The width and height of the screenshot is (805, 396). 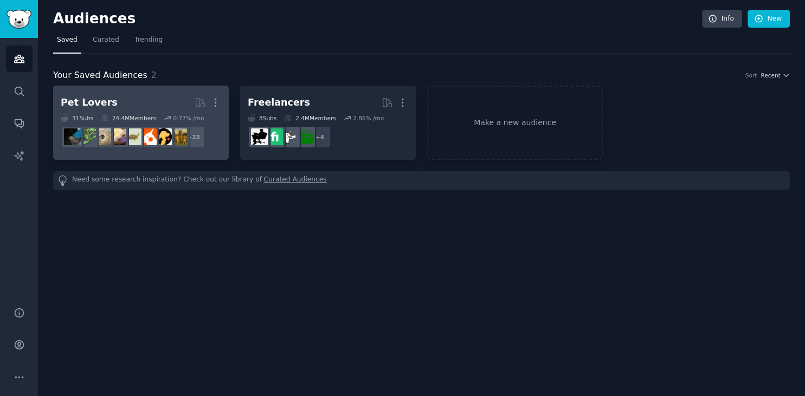 I want to click on div: Sort, so click(x=751, y=75).